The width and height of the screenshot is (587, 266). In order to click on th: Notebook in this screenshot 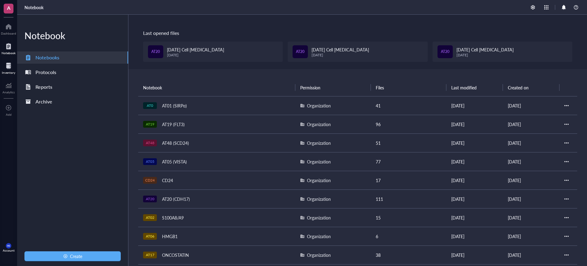, I will do `click(217, 87)`.